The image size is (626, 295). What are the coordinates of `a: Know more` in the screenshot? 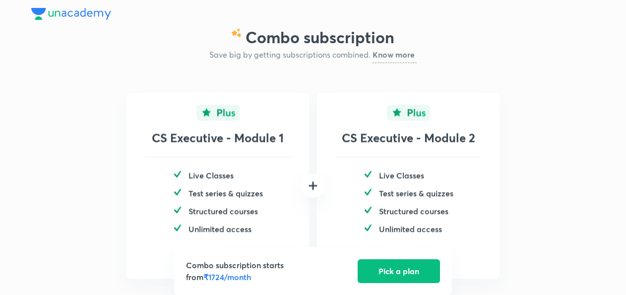 It's located at (395, 57).